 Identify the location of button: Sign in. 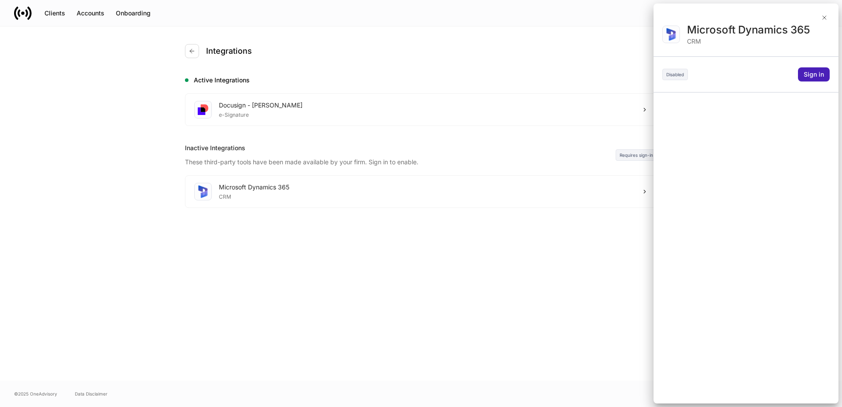
(814, 74).